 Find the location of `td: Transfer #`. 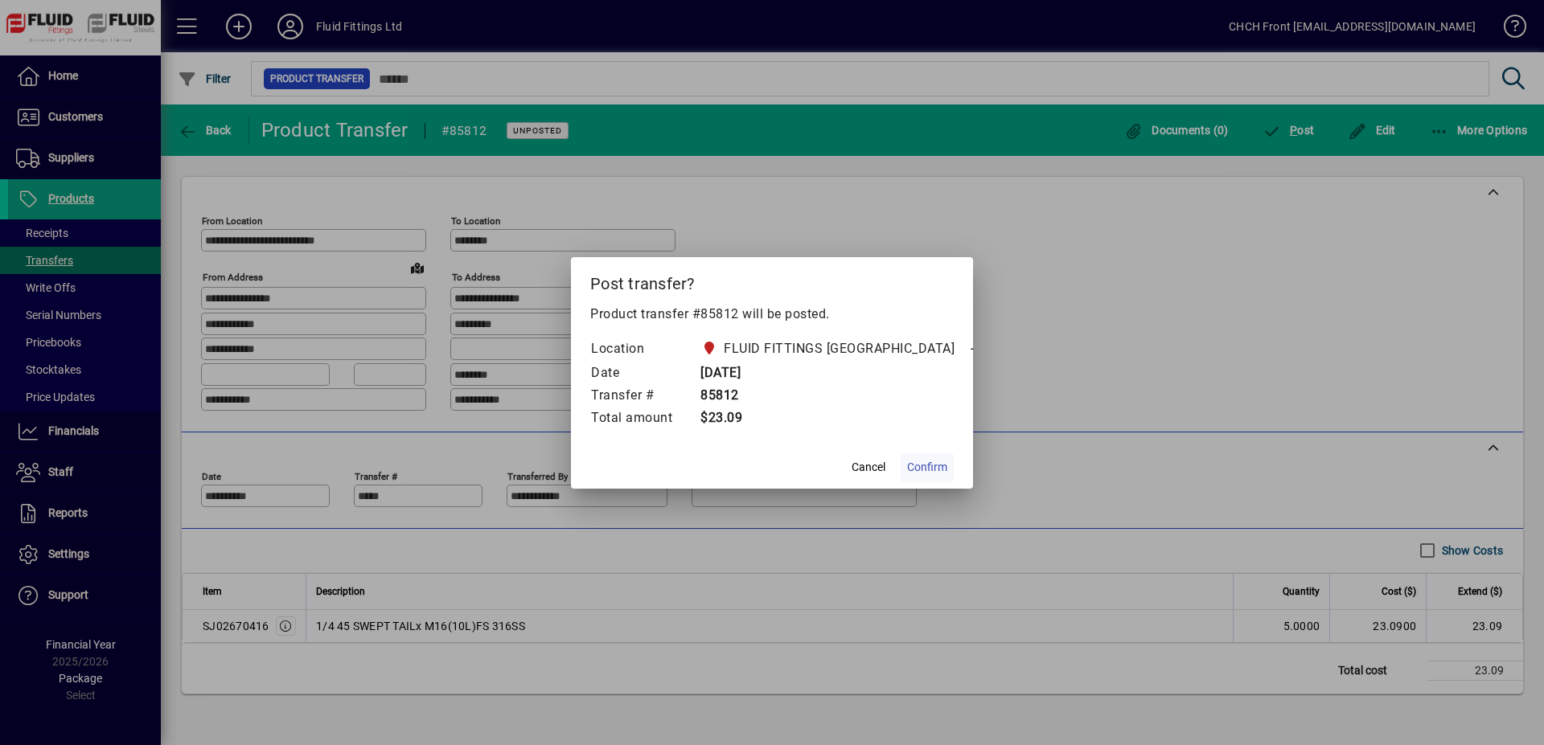

td: Transfer # is located at coordinates (639, 396).